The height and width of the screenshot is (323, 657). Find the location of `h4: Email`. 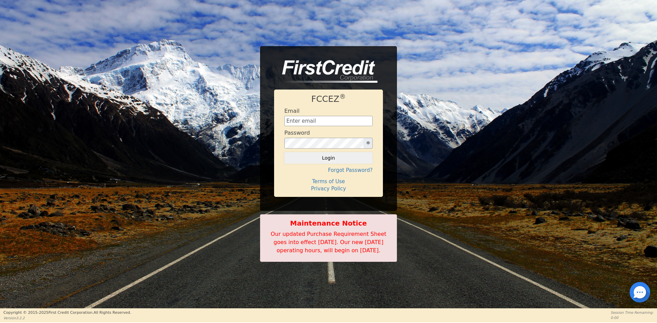

h4: Email is located at coordinates (292, 111).